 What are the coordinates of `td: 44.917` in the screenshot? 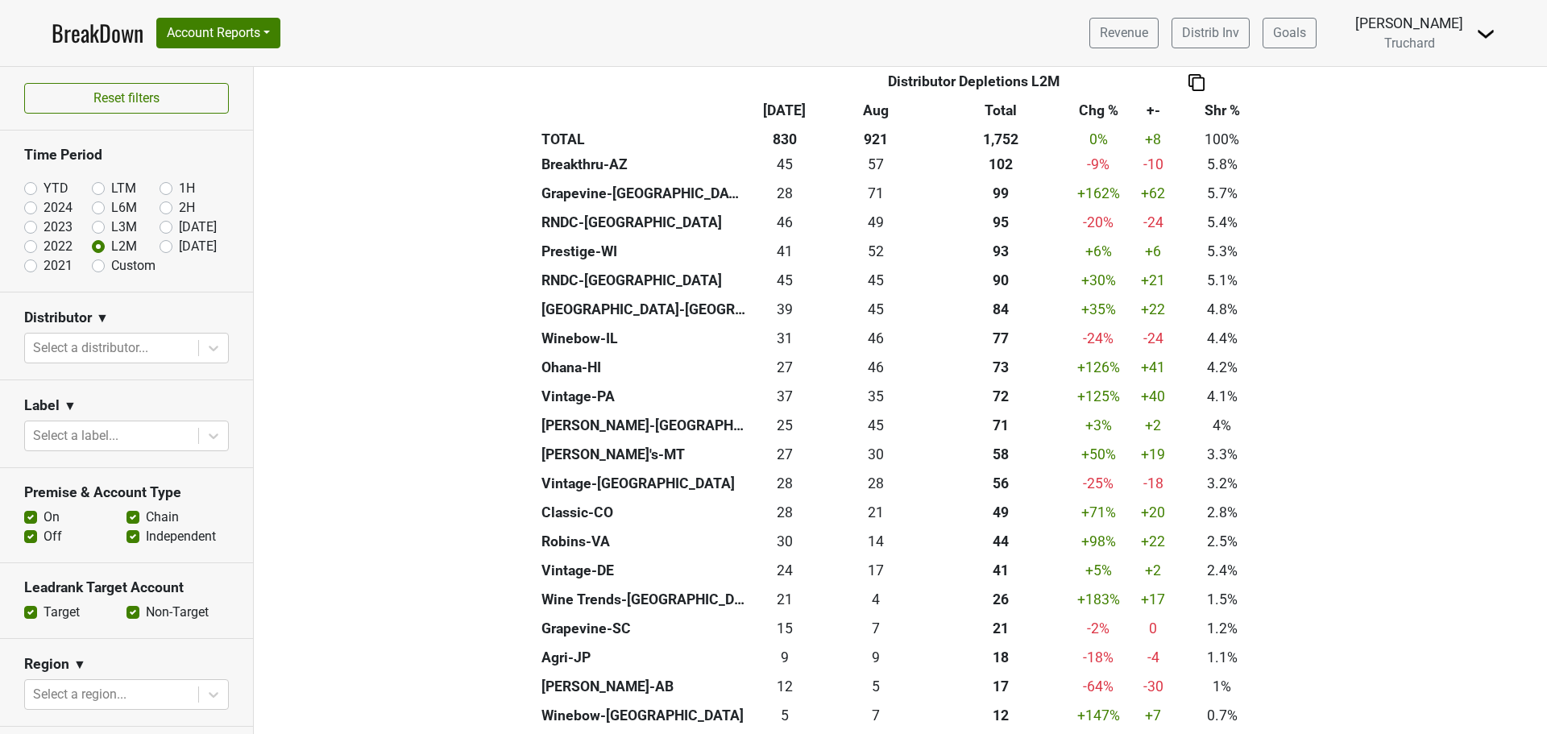 It's located at (785, 280).